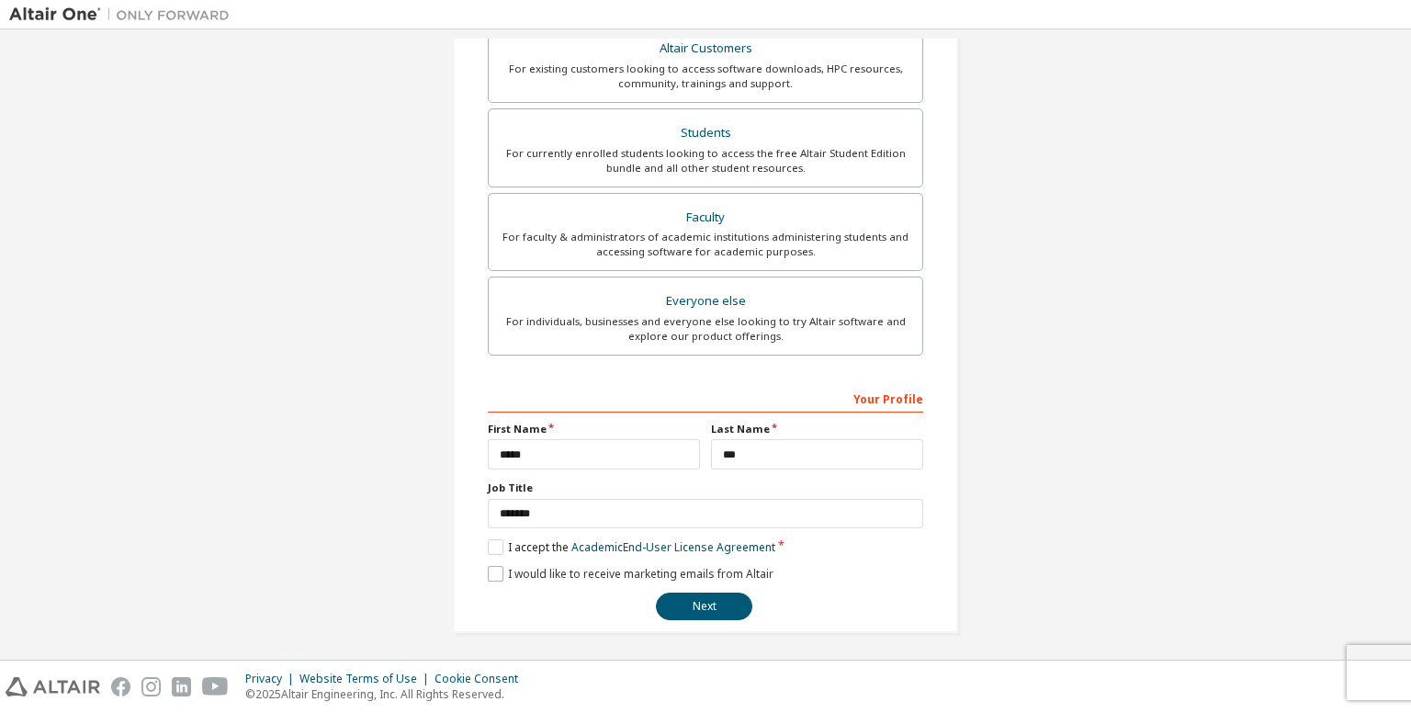  I want to click on a: Academic End-User License Agreement, so click(673, 547).